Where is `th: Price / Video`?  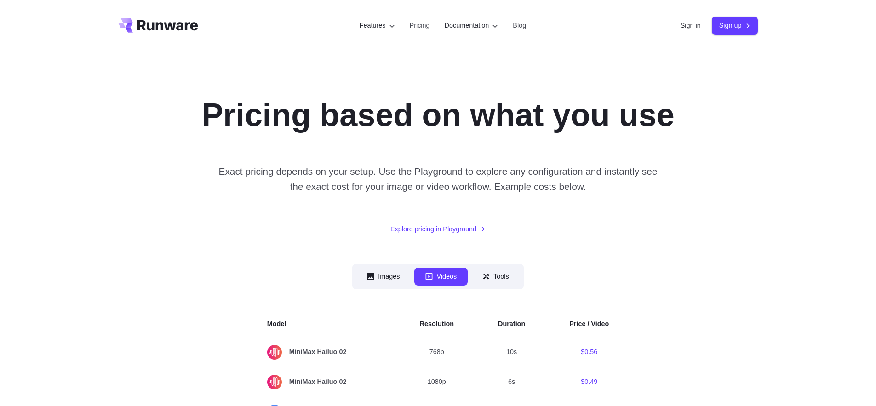 th: Price / Video is located at coordinates (589, 324).